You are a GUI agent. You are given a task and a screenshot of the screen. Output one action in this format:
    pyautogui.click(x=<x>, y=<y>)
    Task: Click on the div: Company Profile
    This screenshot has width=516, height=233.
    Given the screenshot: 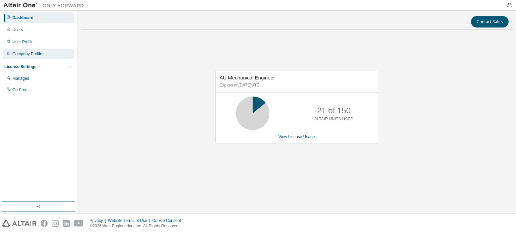 What is the action you would take?
    pyautogui.click(x=27, y=54)
    